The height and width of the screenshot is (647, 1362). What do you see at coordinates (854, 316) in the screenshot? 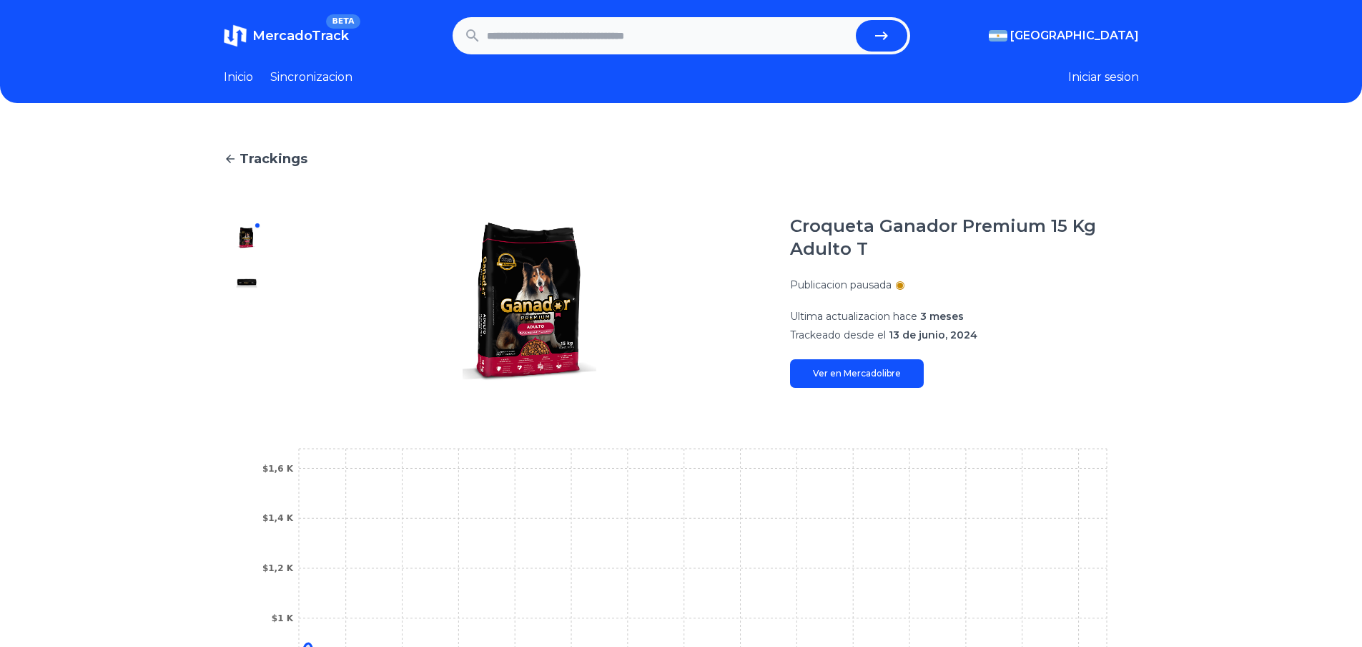
I see `span: Ultima actualizacion hace` at bounding box center [854, 316].